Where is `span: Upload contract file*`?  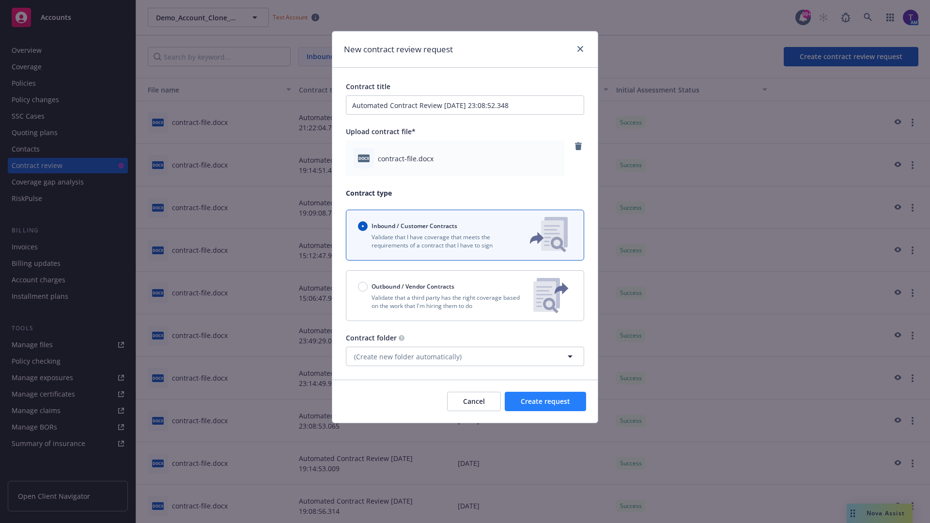 span: Upload contract file* is located at coordinates (381, 131).